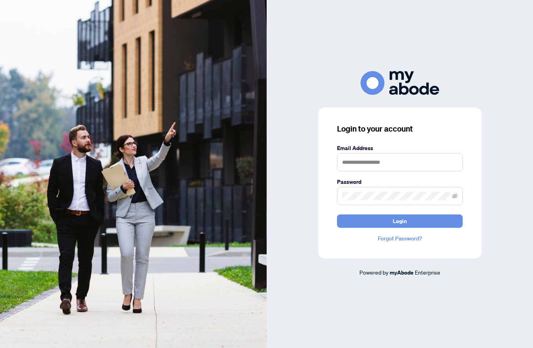 The image size is (533, 348). What do you see at coordinates (400, 148) in the screenshot?
I see `label: Email Address` at bounding box center [400, 148].